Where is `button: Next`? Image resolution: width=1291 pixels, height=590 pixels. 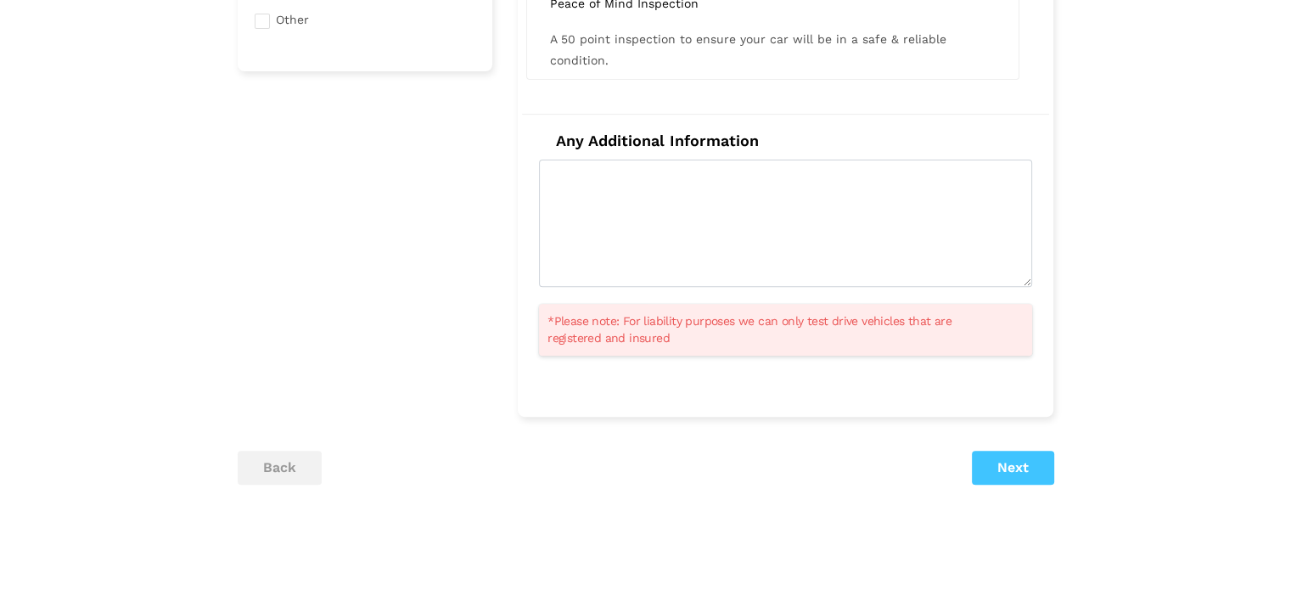 button: Next is located at coordinates (1013, 468).